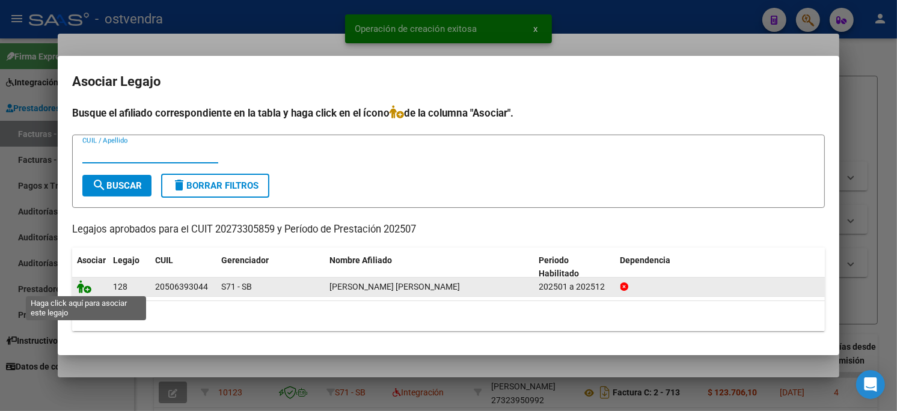  I want to click on span: 128, so click(120, 287).